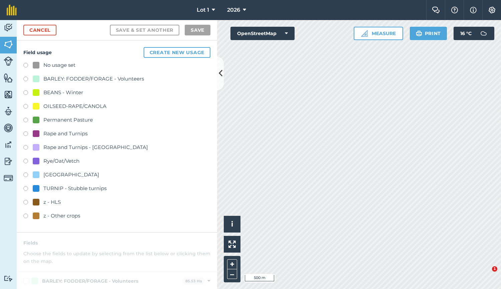  What do you see at coordinates (203, 10) in the screenshot?
I see `span: Lot 1` at bounding box center [203, 10].